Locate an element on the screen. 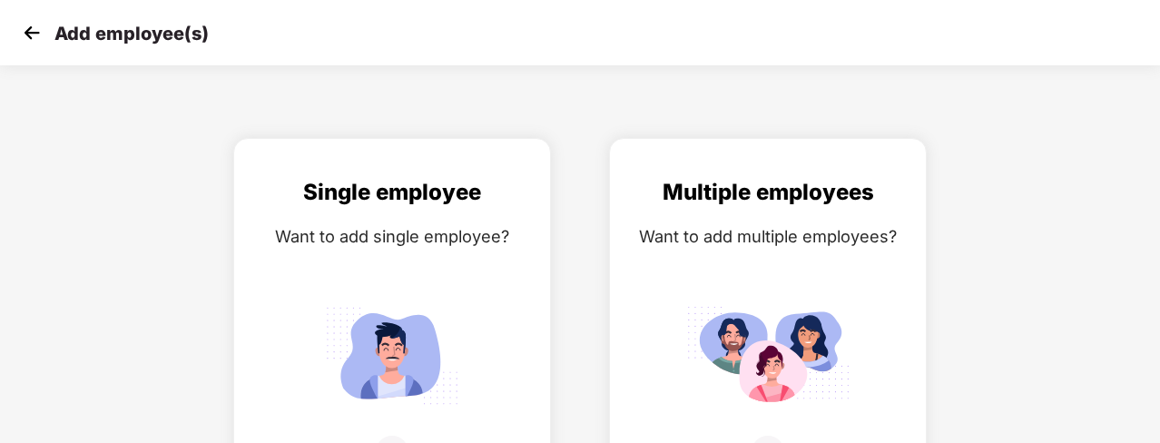 Image resolution: width=1160 pixels, height=443 pixels. img: svg+xml;base64,PHN2ZyB4bWxucz0iaHR0cDovL3d3dy53My5vcmcvMjAwMC9zdmciIGlkPSJNdWx0aXBsZV9lbXBsb3llZS... is located at coordinates (768, 355).